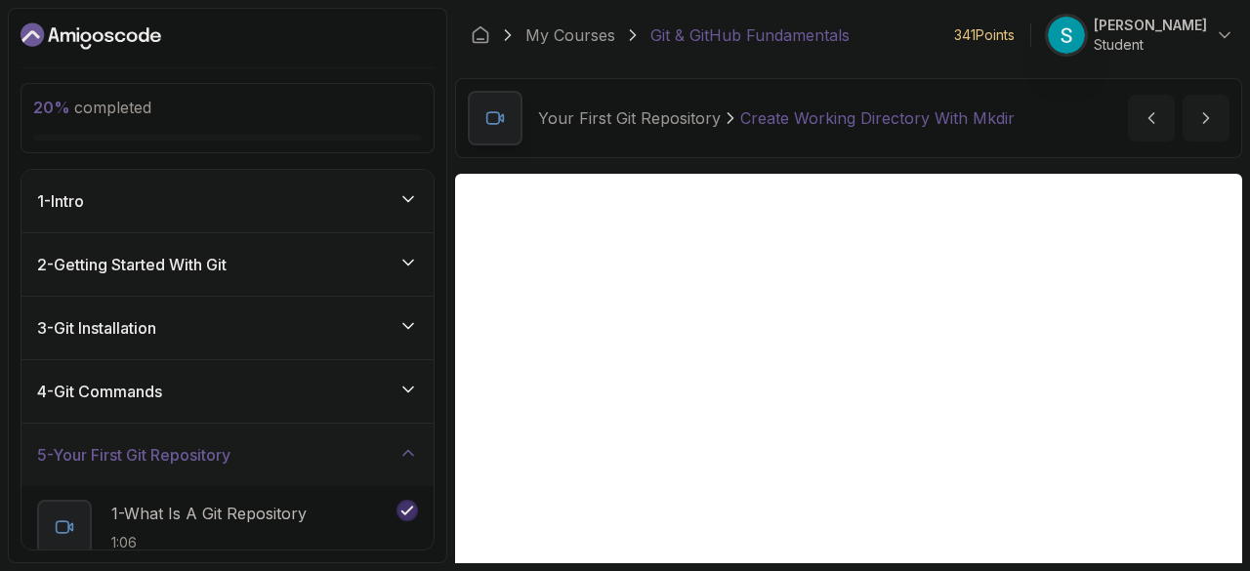 The width and height of the screenshot is (1250, 571). I want to click on p: 341 Points, so click(984, 35).